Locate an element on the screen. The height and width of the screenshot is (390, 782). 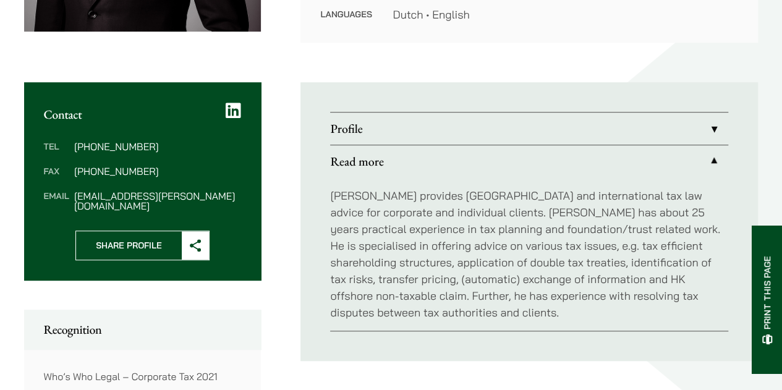
h2: Contact is located at coordinates (143, 114).